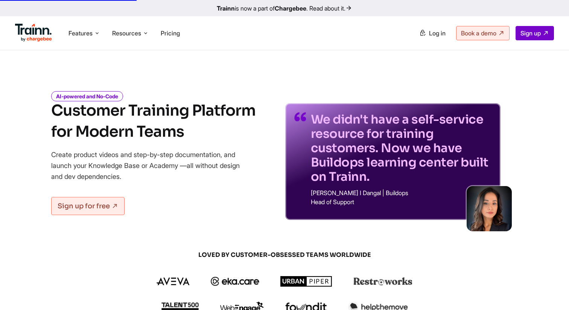  I want to click on a: Book a demo, so click(483, 33).